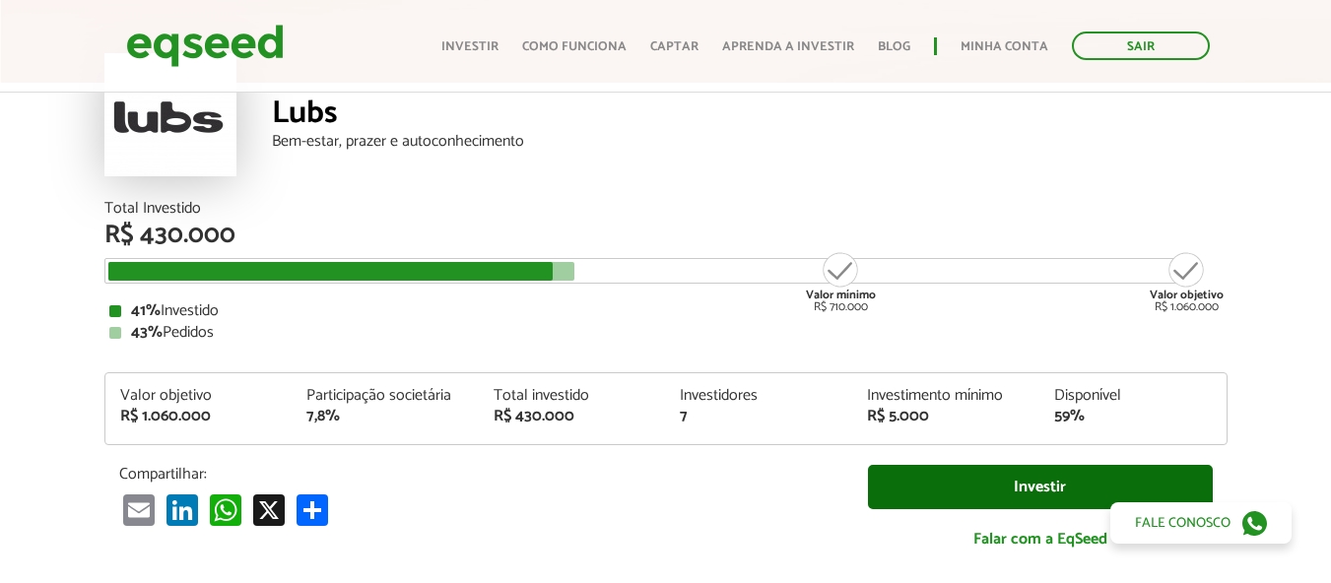 This screenshot has height=583, width=1331. What do you see at coordinates (788, 46) in the screenshot?
I see `a: Aprenda a investir` at bounding box center [788, 46].